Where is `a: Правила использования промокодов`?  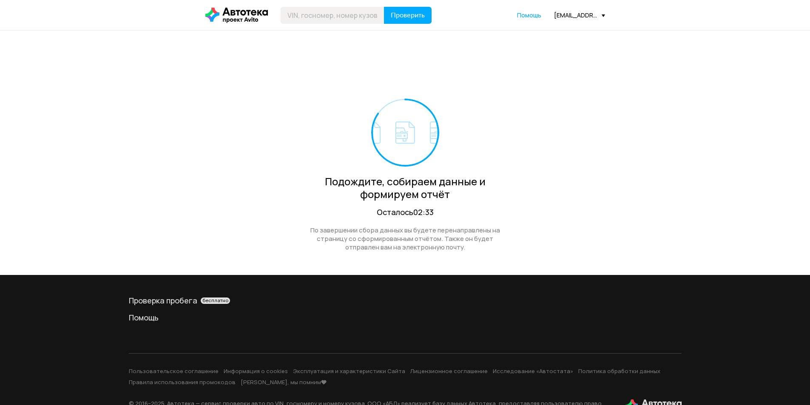 a: Правила использования промокодов is located at coordinates (182, 382).